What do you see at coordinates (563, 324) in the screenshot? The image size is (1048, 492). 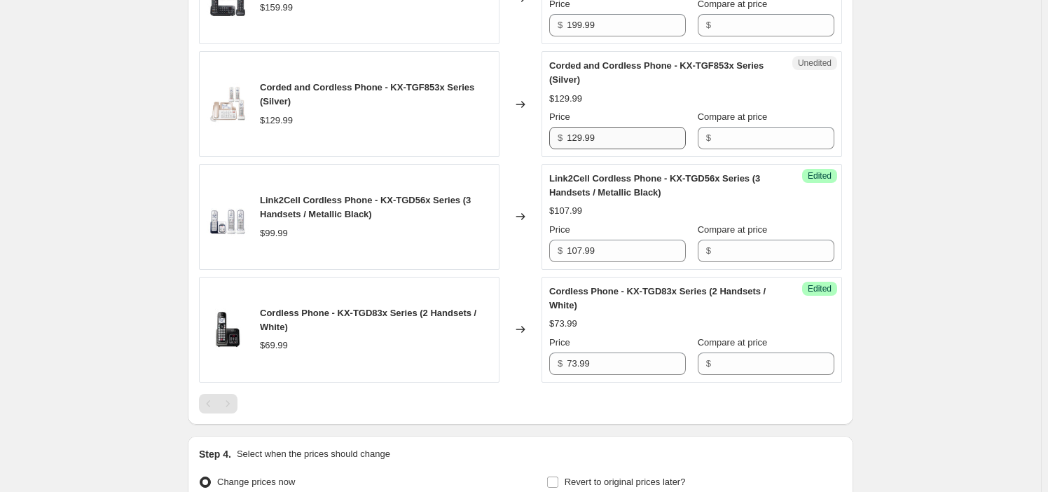 I see `div: $73.99` at bounding box center [563, 324].